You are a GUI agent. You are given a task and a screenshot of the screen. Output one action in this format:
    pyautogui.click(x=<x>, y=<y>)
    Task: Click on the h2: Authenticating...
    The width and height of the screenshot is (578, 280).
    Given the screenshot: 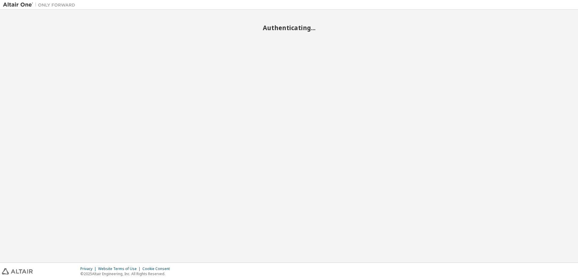 What is the action you would take?
    pyautogui.click(x=289, y=28)
    